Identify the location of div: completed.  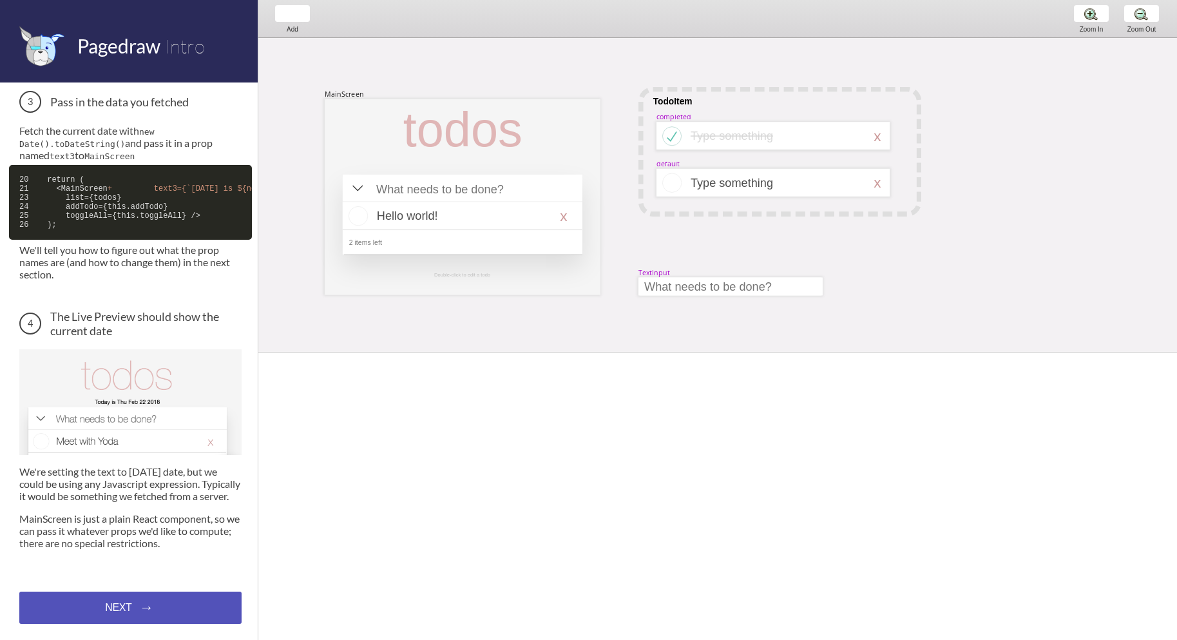
(674, 117).